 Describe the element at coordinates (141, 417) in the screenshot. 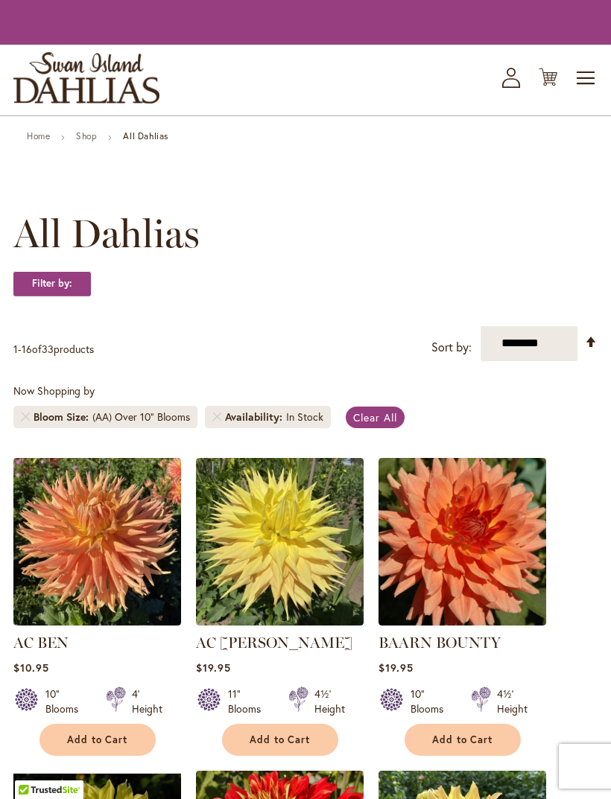

I see `div: (AA) Over 10" Blooms` at that location.